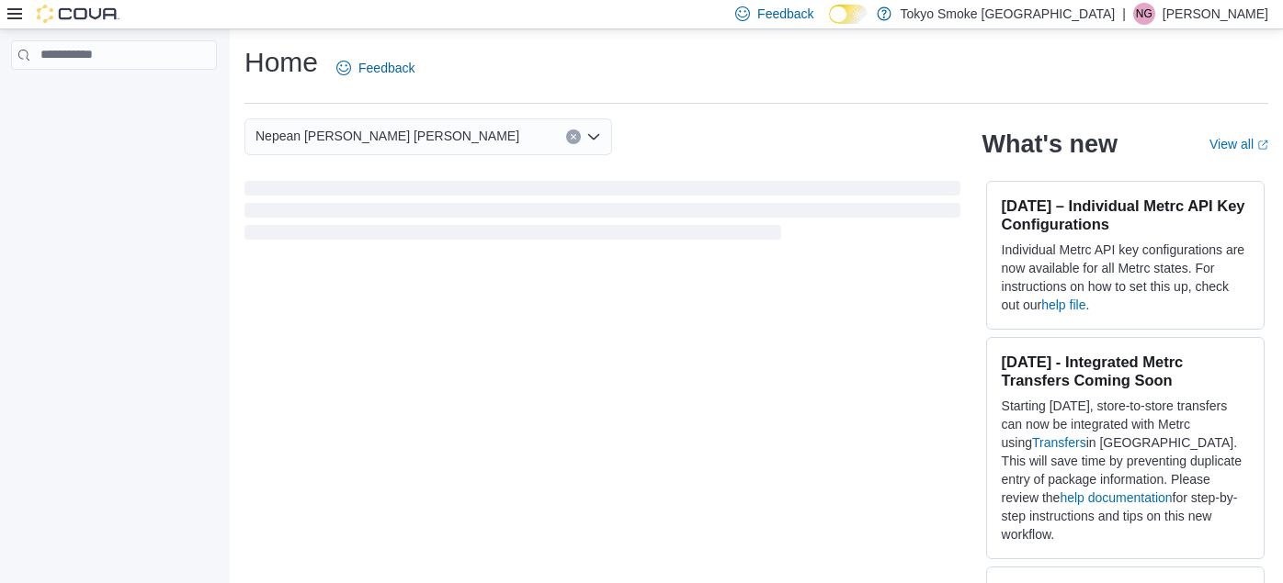  Describe the element at coordinates (1262, 145) in the screenshot. I see `svg: External link` at that location.